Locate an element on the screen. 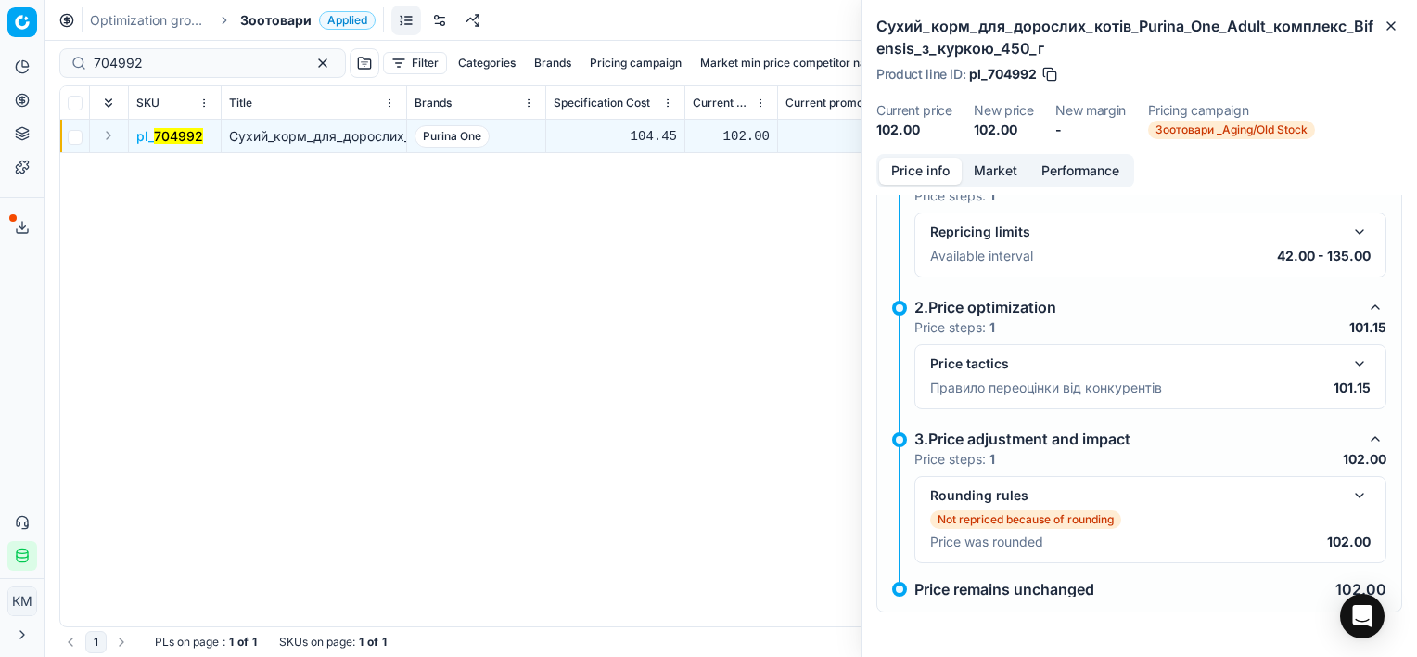  button: Market is located at coordinates (995, 171).